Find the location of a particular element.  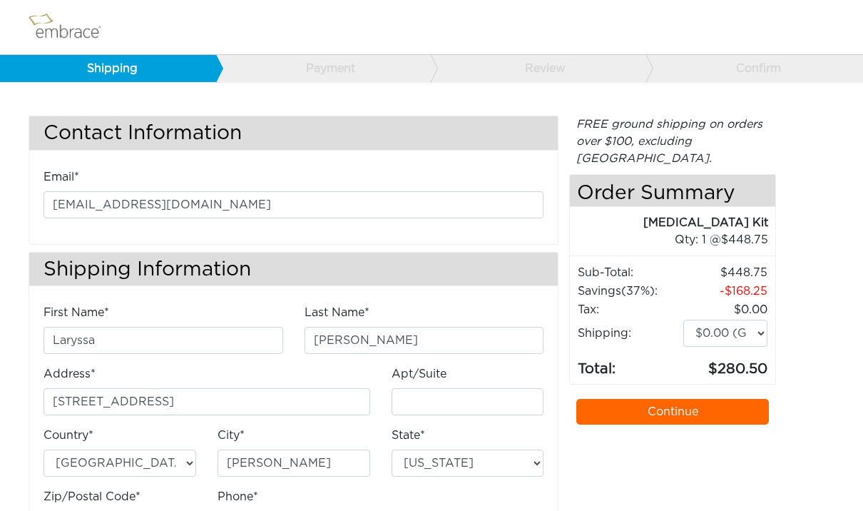

label: Last Name* is located at coordinates (337, 312).